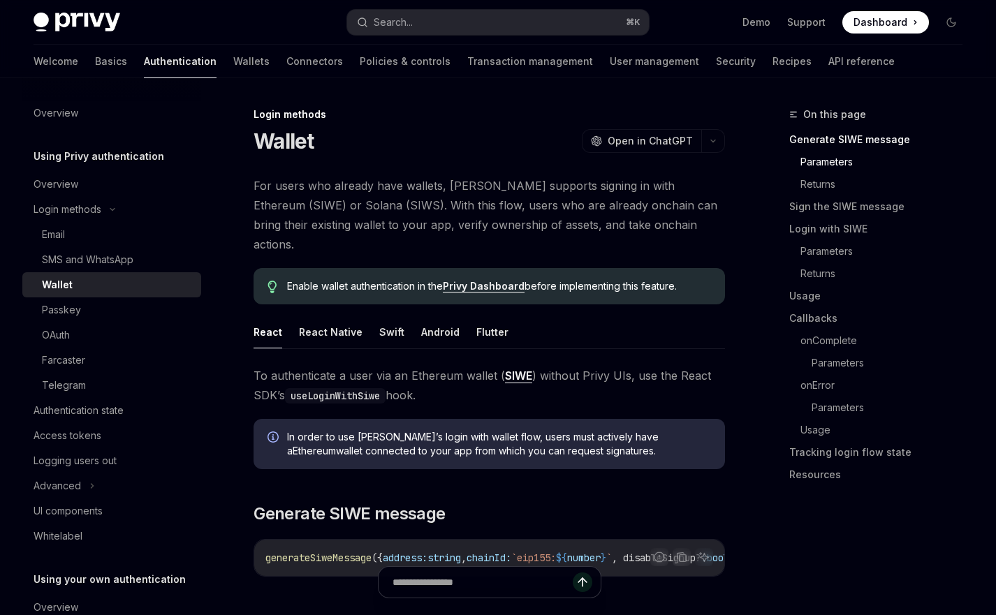 This screenshot has height=615, width=996. What do you see at coordinates (489, 385) in the screenshot?
I see `span: To authenticate a user via an Ethereum wallet ( ) without Privy UIs, use the React SDK’s hook.` at bounding box center [489, 385].